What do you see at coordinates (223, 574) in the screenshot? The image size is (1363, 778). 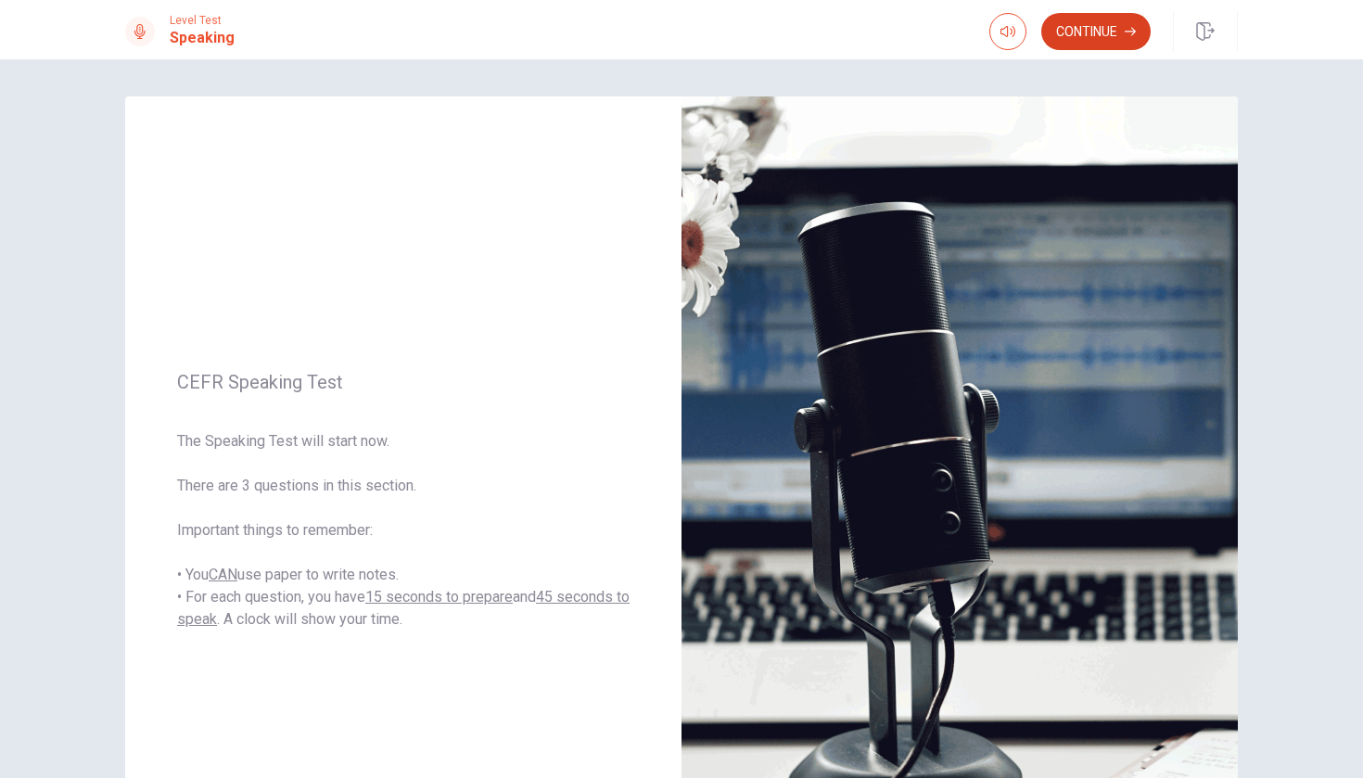 I see `u: CAN` at bounding box center [223, 574].